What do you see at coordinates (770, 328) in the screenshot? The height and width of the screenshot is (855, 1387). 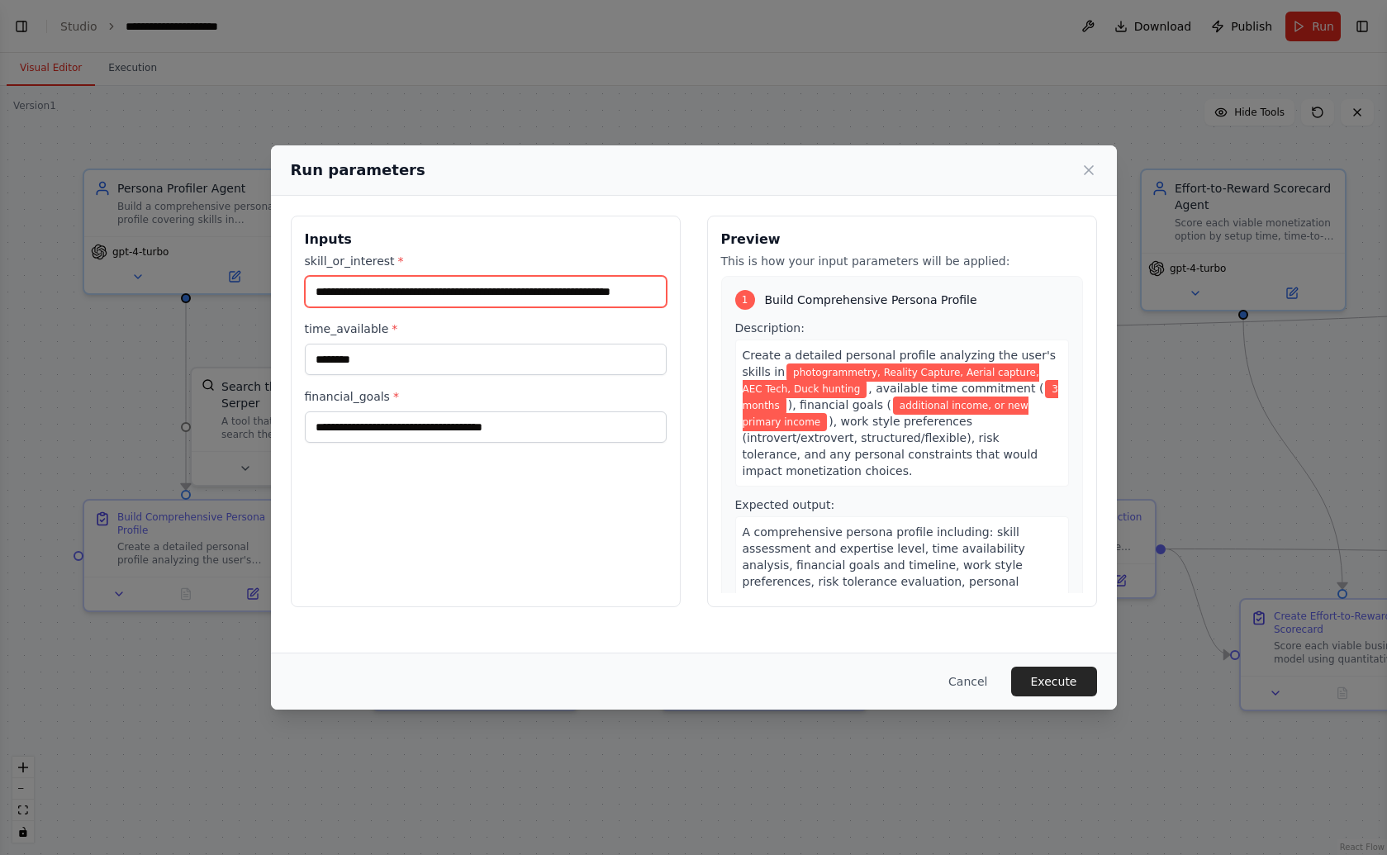 I see `span: Description:` at bounding box center [770, 328].